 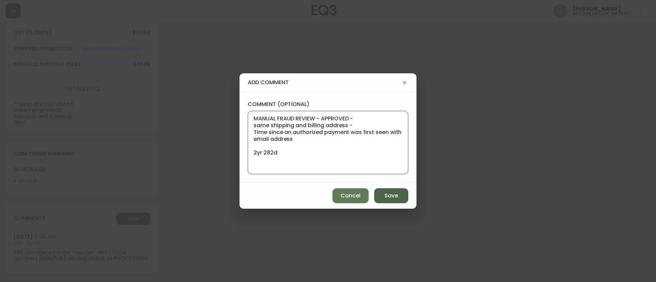 What do you see at coordinates (328, 105) in the screenshot?
I see `label: comment (optional)` at bounding box center [328, 105].